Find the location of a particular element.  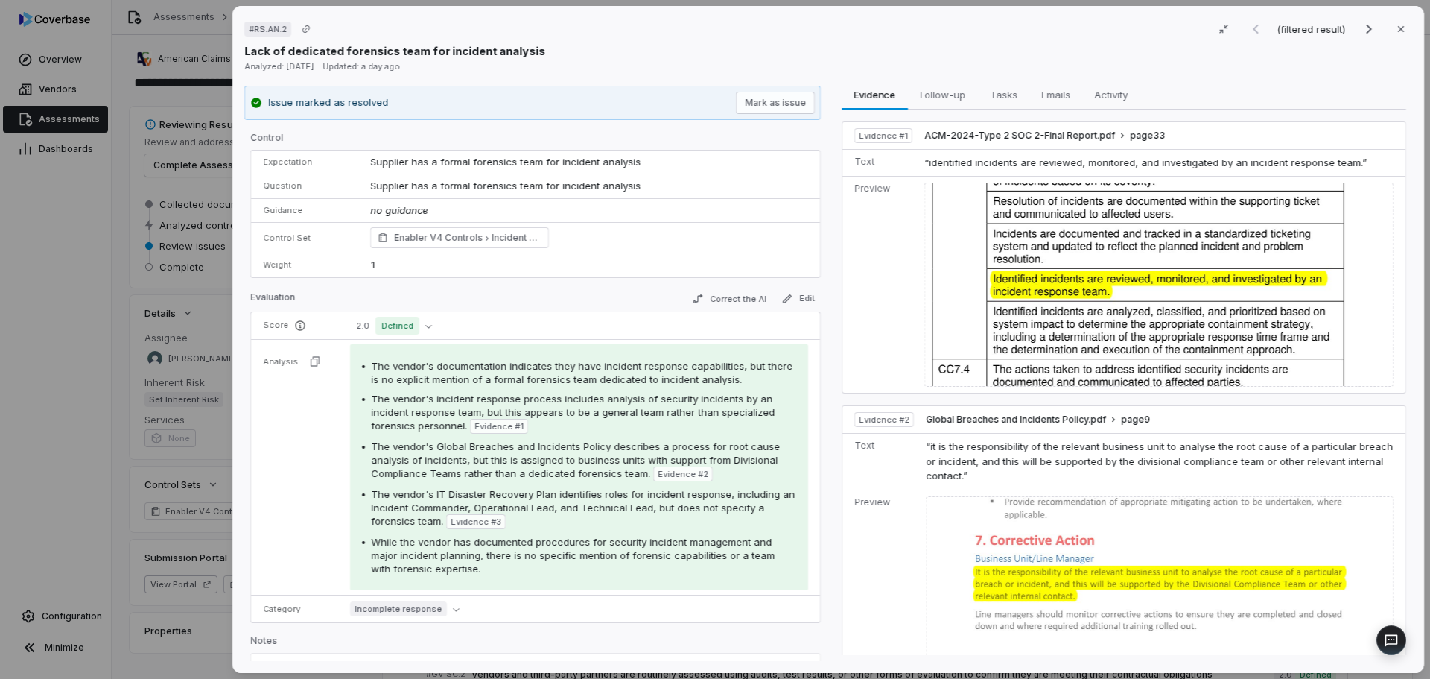

span: Follow-up is located at coordinates (943, 95).